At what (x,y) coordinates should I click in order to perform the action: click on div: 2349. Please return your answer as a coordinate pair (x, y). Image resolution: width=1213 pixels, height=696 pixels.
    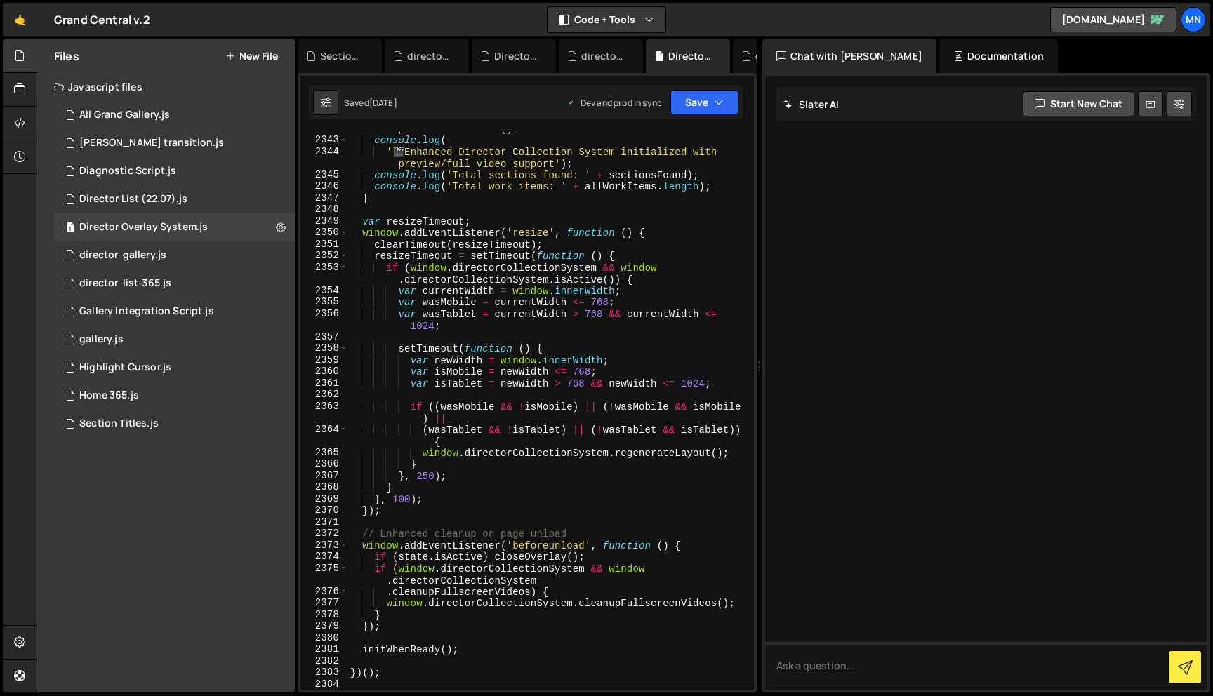
    Looking at the image, I should click on (324, 221).